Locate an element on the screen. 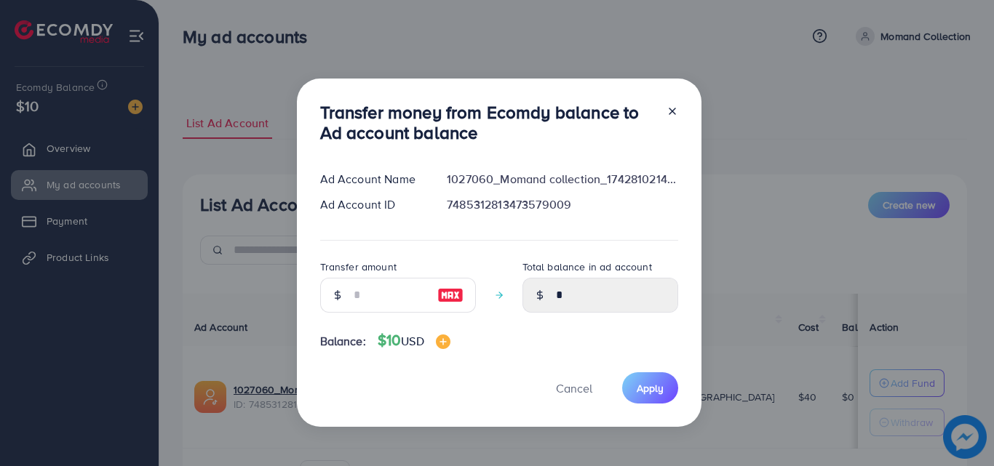 The width and height of the screenshot is (994, 466). label: Total balance in ad account is located at coordinates (587, 267).